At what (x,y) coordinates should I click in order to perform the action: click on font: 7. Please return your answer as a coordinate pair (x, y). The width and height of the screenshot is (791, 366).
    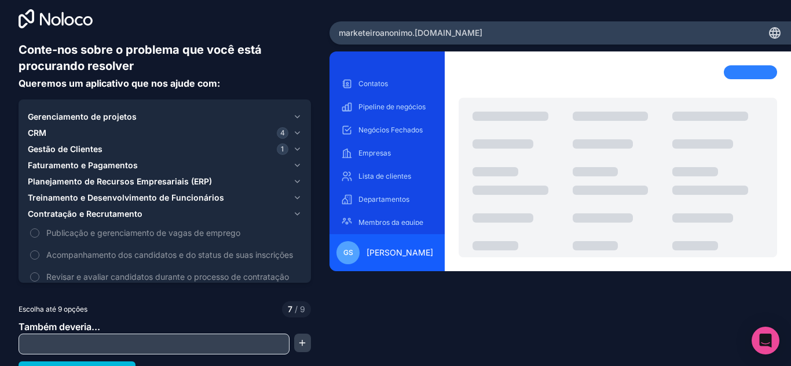
    Looking at the image, I should click on (290, 309).